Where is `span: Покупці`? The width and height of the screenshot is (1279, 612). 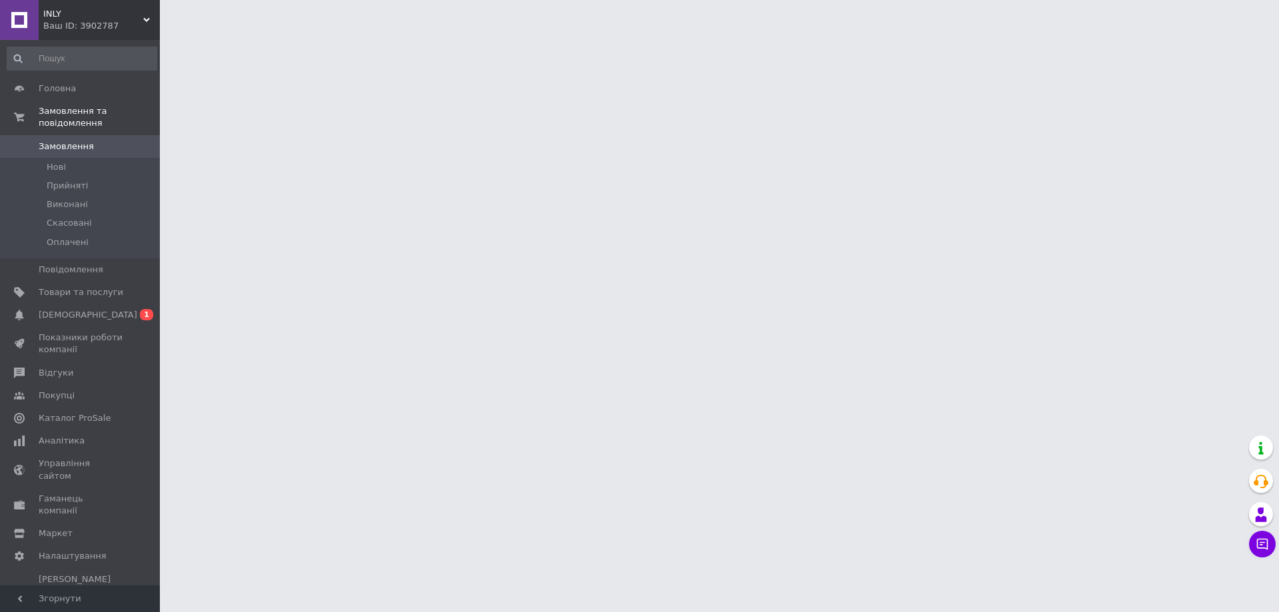 span: Покупці is located at coordinates (57, 396).